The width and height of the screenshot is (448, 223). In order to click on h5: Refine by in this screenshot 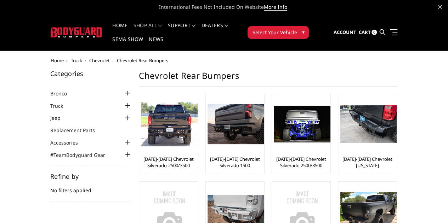, I will do `click(91, 177)`.